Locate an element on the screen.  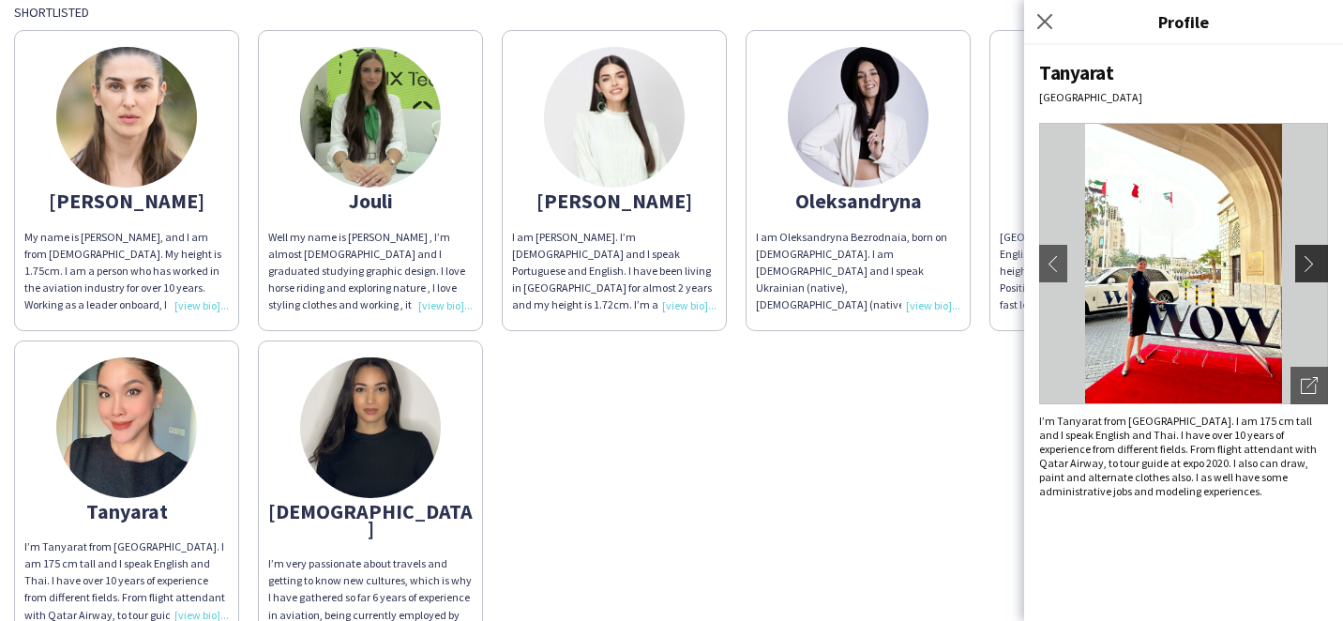
img: thumb-66dc0e5ce1933.jpg is located at coordinates (127, 117).